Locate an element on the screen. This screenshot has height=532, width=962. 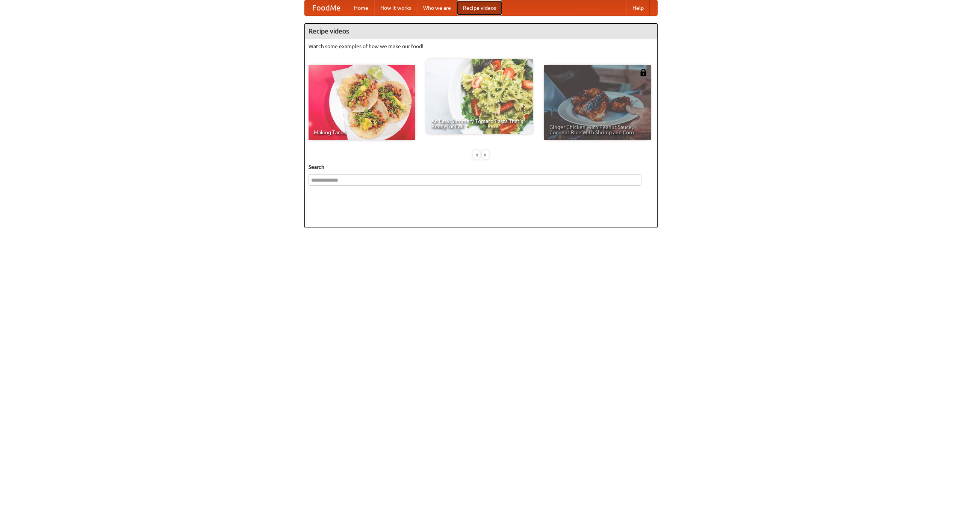
h4: Recipe videos is located at coordinates (481, 31).